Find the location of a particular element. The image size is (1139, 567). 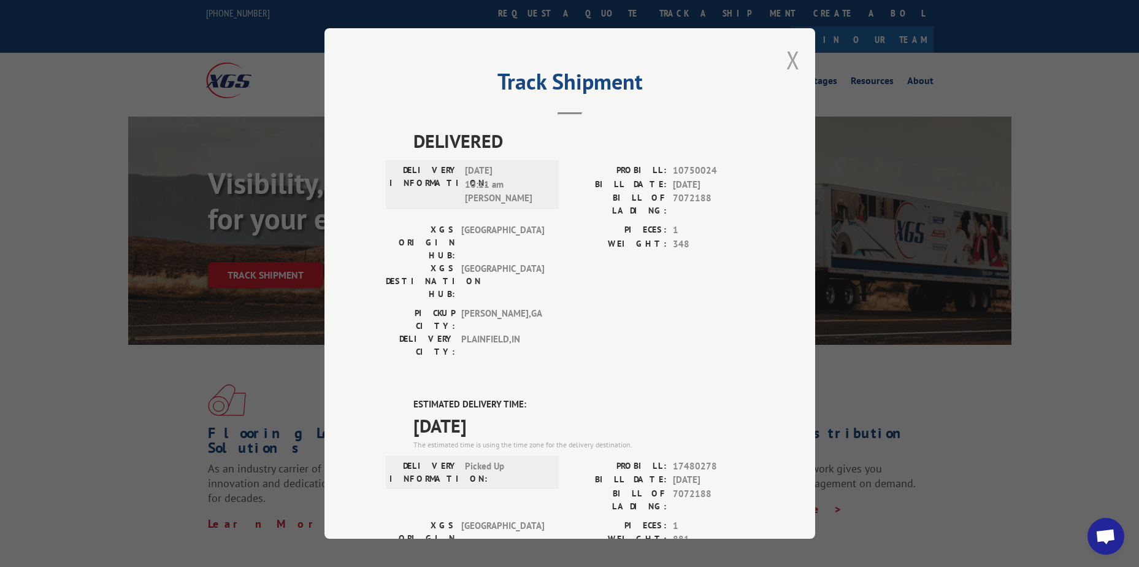

label: DELIVERY CITY: is located at coordinates (420, 345).